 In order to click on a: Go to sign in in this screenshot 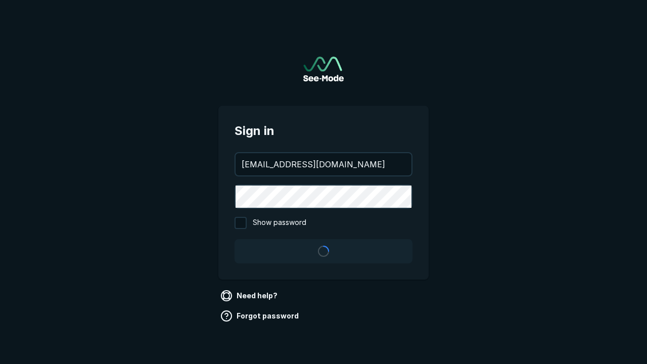, I will do `click(324, 69)`.